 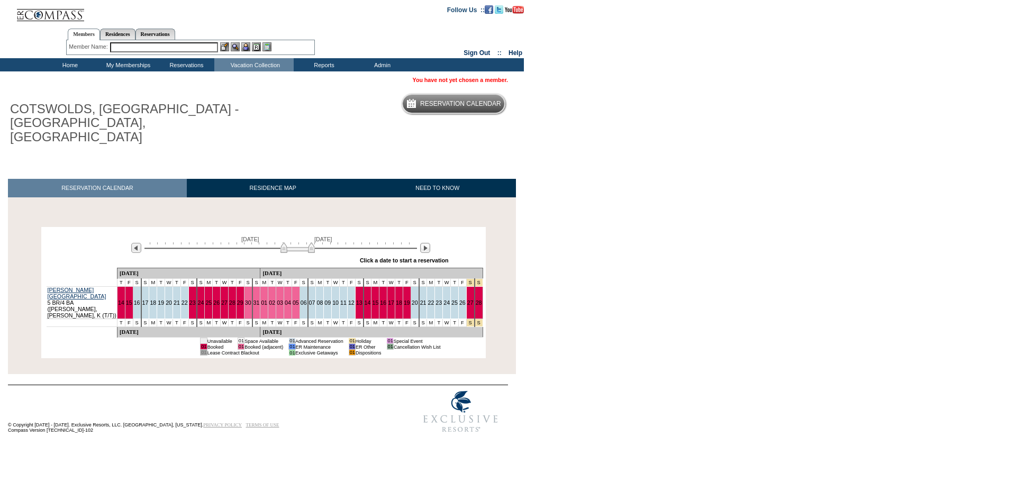 What do you see at coordinates (454, 303) in the screenshot?
I see `a: 25` at bounding box center [454, 303].